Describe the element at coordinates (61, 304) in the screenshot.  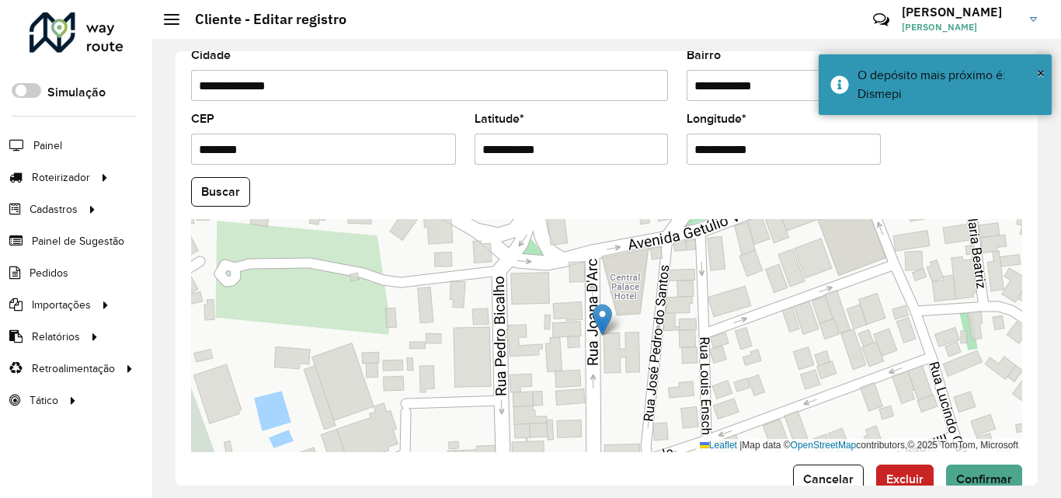
I see `span: Importações` at that location.